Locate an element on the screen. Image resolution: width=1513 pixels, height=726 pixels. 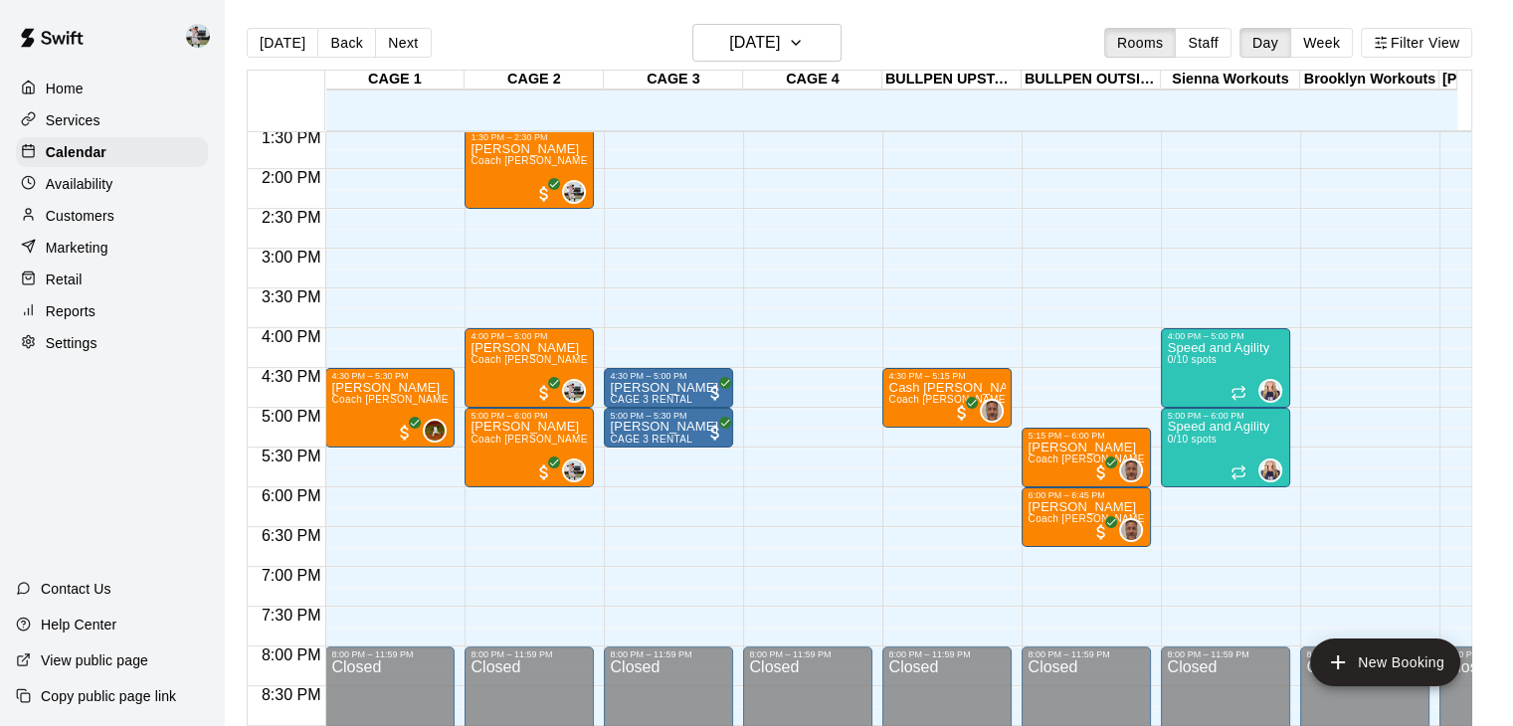
div: 4:30 PM – 5:30 PM: Christopher Huang-Ferre is located at coordinates (390, 408).